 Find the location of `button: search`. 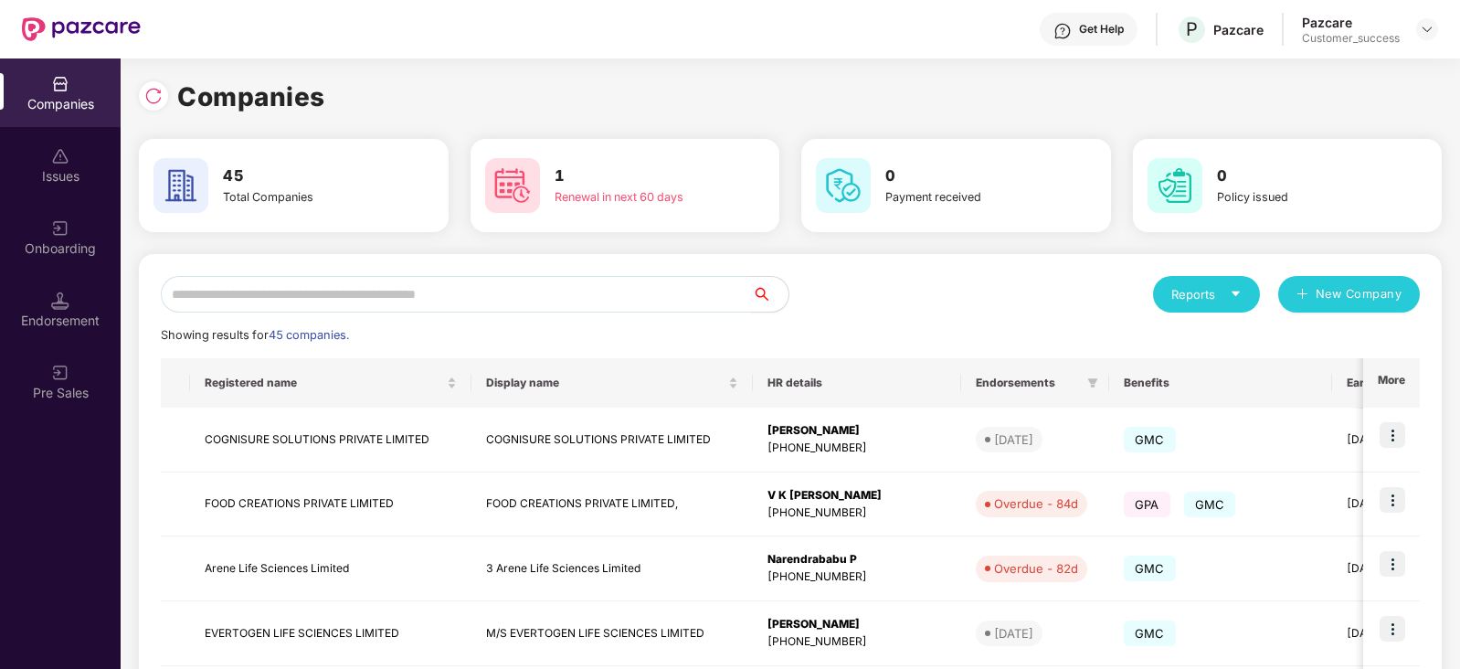

button: search is located at coordinates (770, 294).